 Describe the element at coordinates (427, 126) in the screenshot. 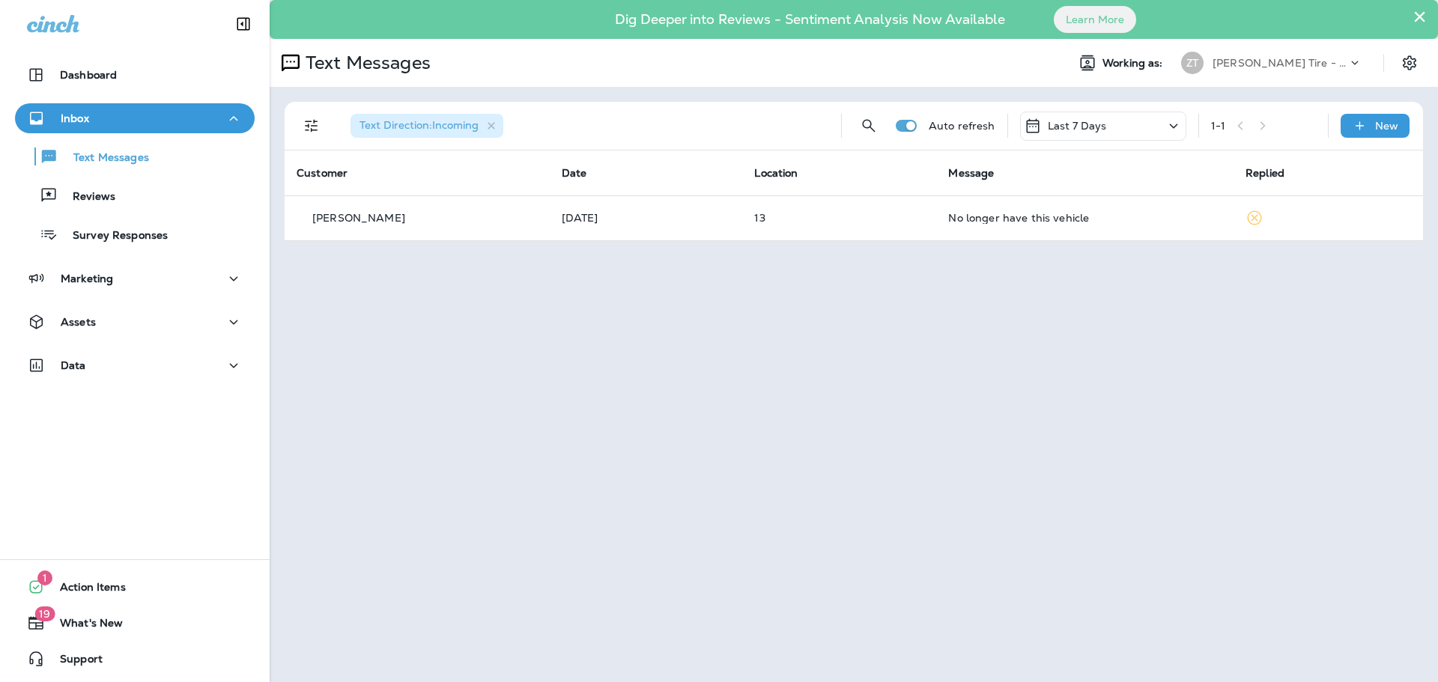

I see `div: Text Direction:Incoming` at that location.